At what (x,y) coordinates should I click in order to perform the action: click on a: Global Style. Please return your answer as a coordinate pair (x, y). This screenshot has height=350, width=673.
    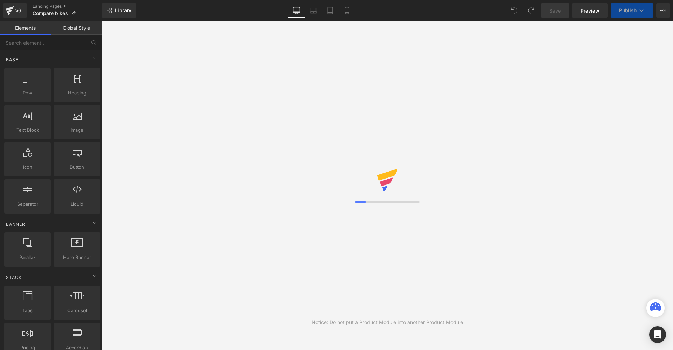
    Looking at the image, I should click on (76, 28).